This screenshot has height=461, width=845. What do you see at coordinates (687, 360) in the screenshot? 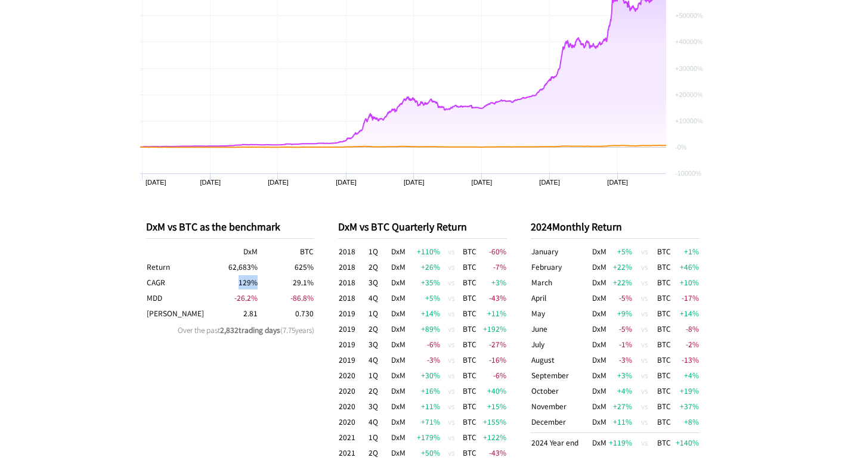
I see `td: -13 %` at bounding box center [687, 360].